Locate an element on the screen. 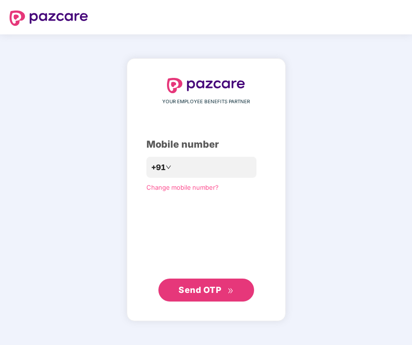  span: +91 is located at coordinates (158, 167).